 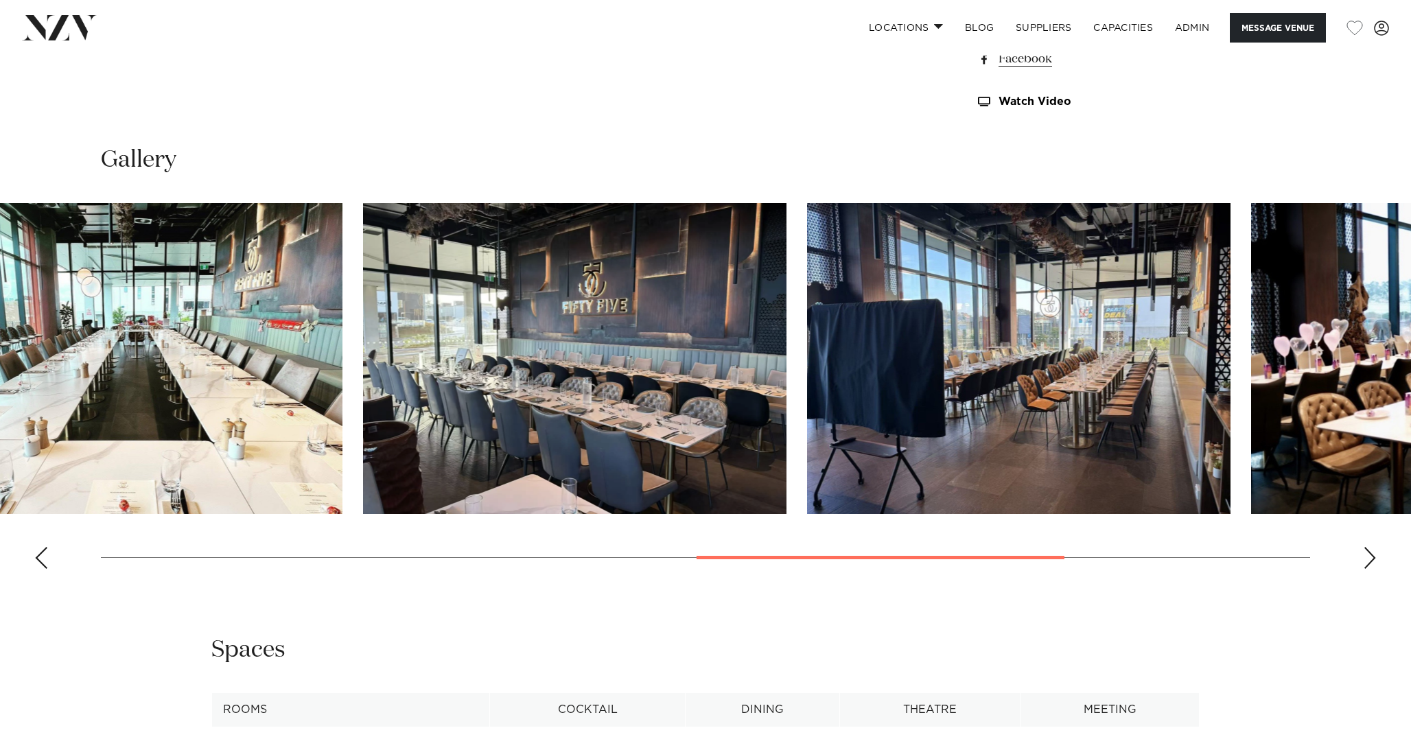 I want to click on th: Cocktail, so click(x=587, y=709).